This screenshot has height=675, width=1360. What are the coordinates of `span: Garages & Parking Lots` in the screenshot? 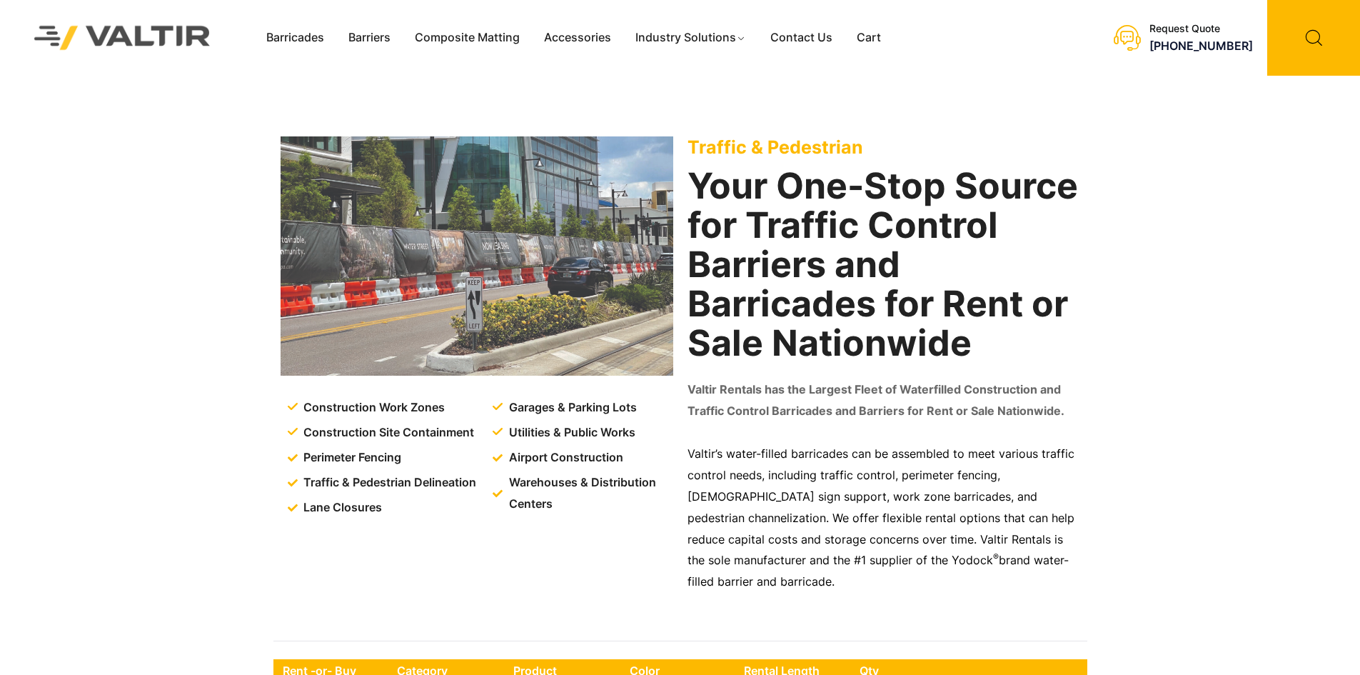 It's located at (571, 408).